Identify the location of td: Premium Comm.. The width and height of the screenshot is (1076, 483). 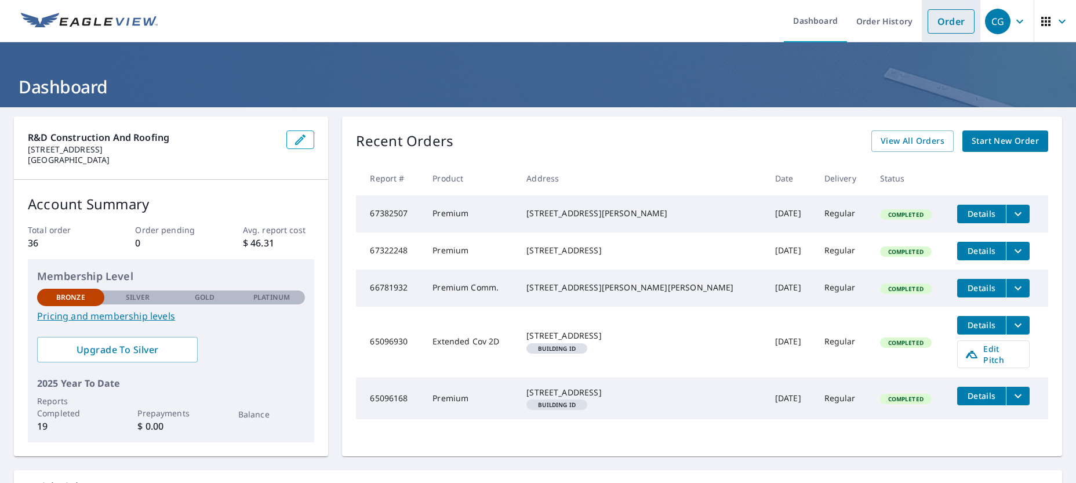
(470, 288).